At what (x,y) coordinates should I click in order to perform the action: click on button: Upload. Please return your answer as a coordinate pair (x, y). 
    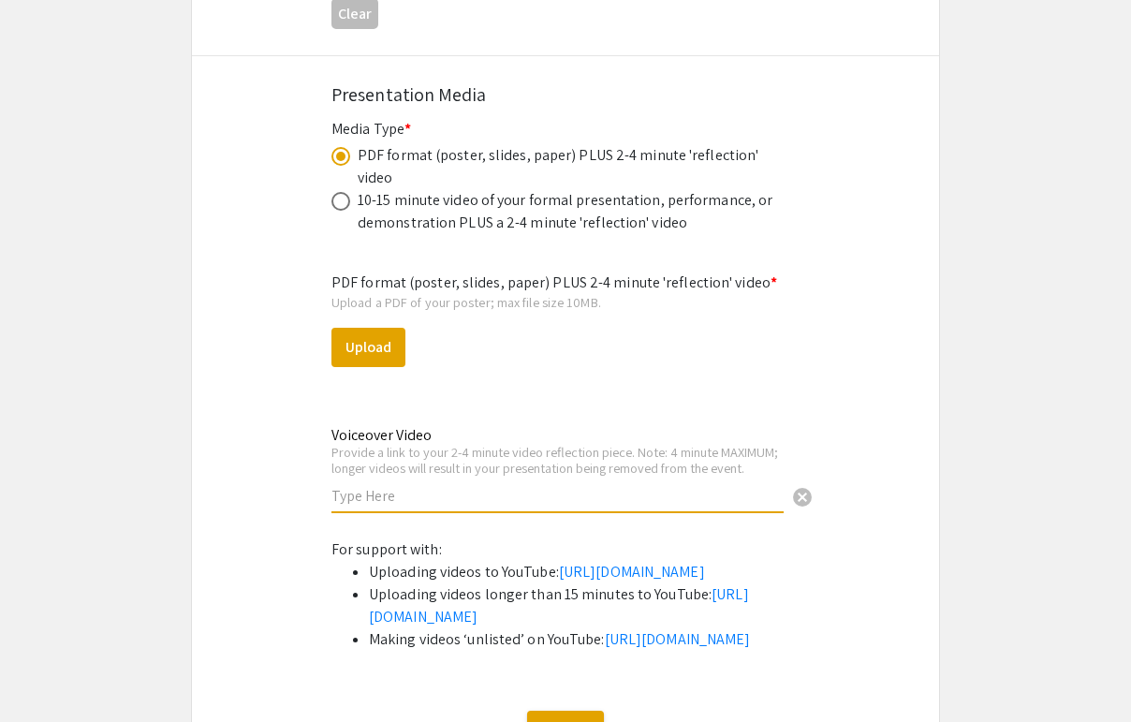
    Looking at the image, I should click on (368, 347).